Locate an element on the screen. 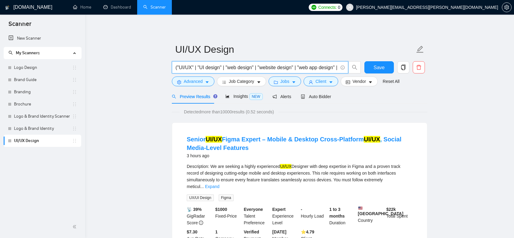 Image resolution: width=514 pixels, height=238 pixels. span: idcard is located at coordinates (348, 82).